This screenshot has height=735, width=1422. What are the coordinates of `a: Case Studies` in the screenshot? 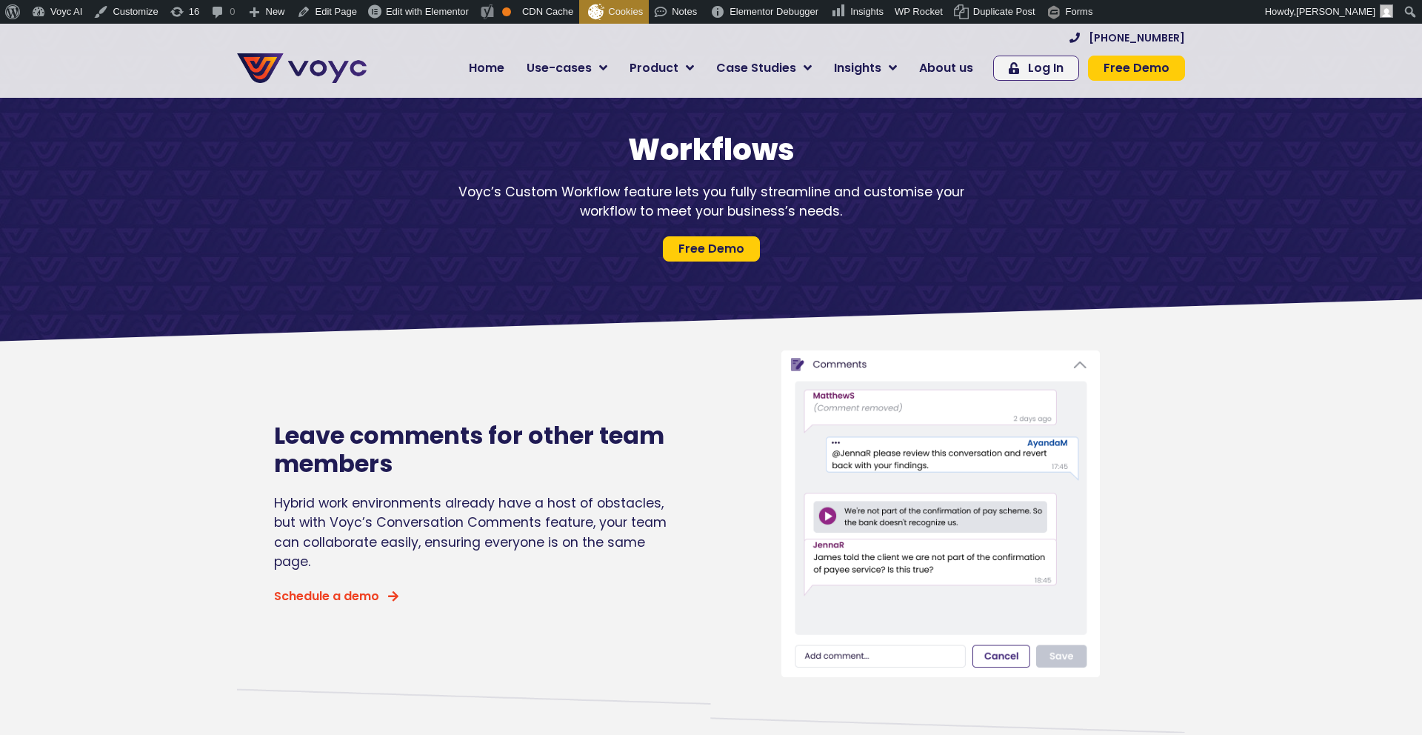 It's located at (764, 68).